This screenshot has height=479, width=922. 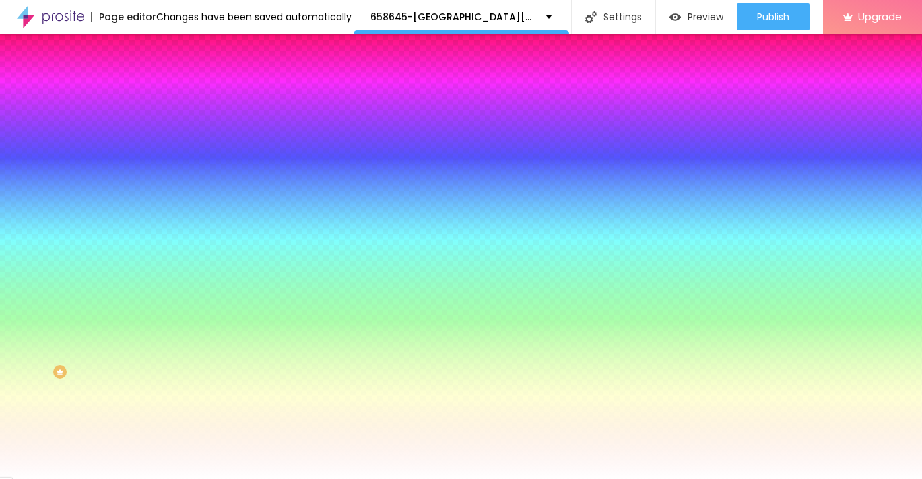 What do you see at coordinates (675, 17) in the screenshot?
I see `img: view-1.svg` at bounding box center [675, 17].